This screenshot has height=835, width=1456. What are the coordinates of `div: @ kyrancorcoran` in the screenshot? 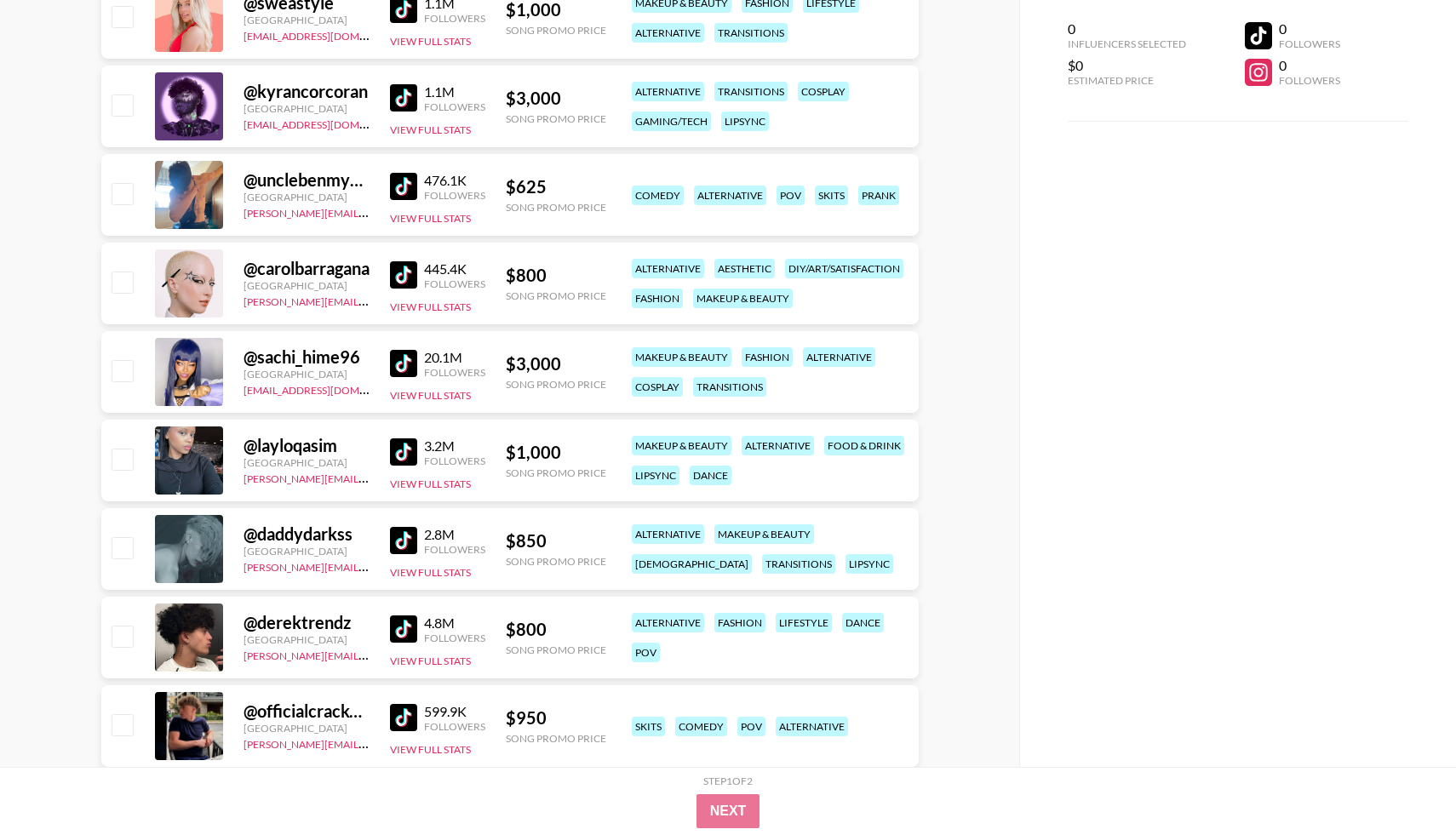 It's located at (307, 91).